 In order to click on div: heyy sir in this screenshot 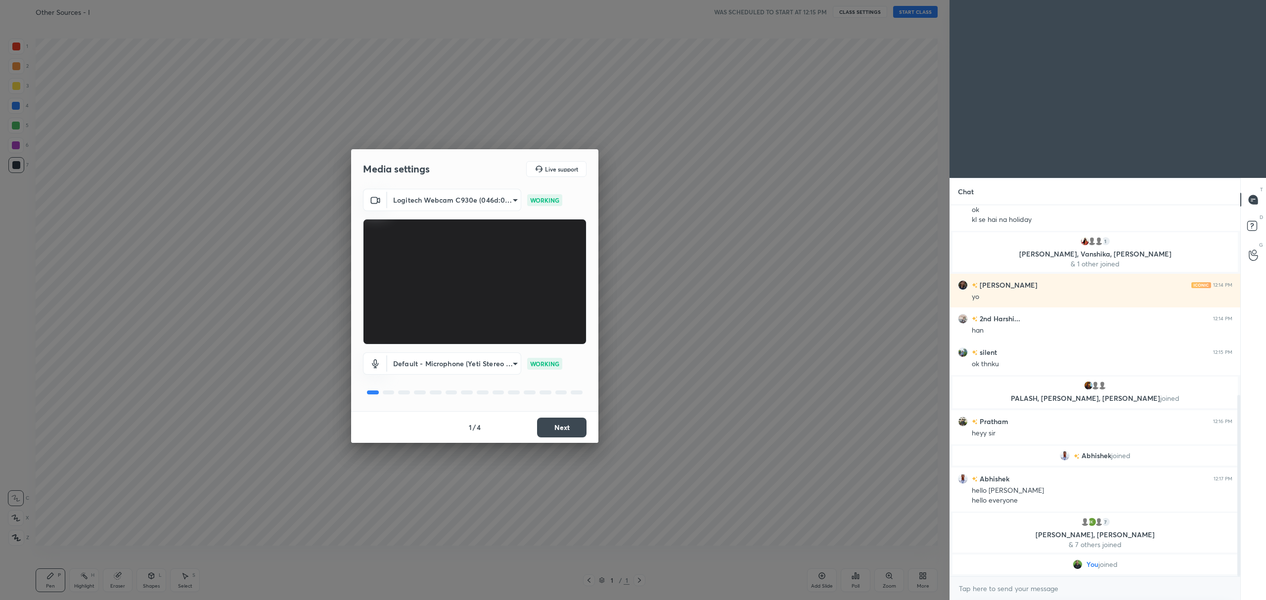, I will do `click(1102, 434)`.